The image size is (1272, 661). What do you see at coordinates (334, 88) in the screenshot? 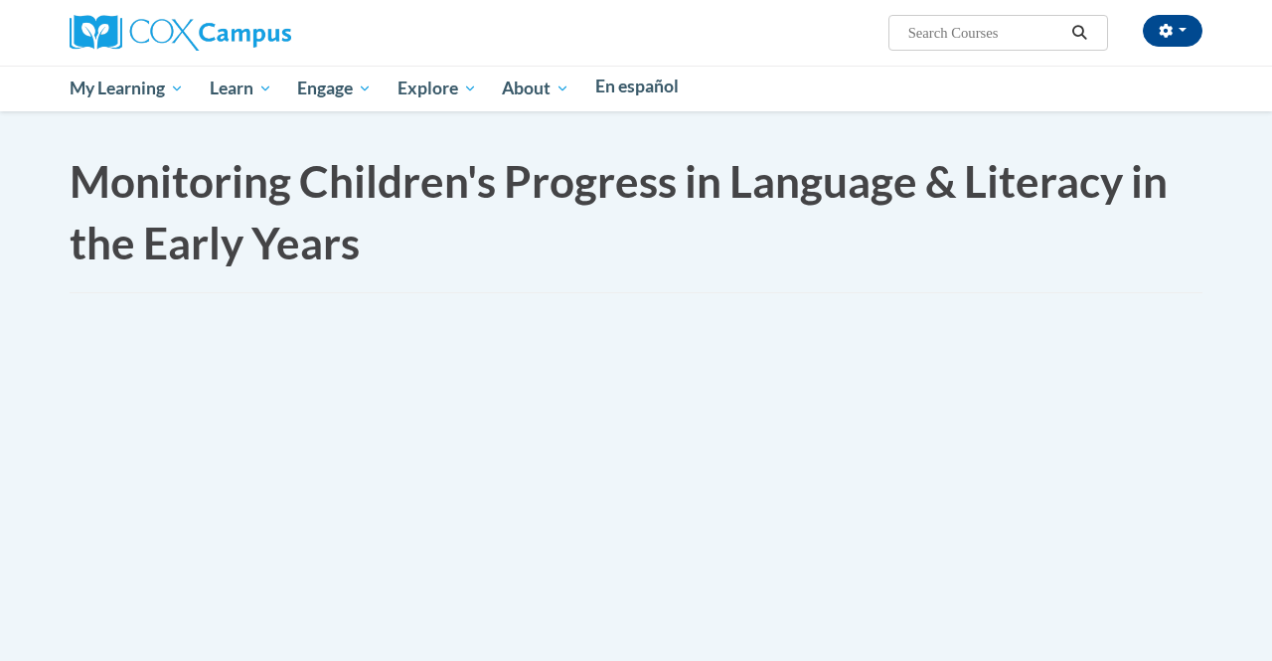
I see `a: Engage` at bounding box center [334, 88].